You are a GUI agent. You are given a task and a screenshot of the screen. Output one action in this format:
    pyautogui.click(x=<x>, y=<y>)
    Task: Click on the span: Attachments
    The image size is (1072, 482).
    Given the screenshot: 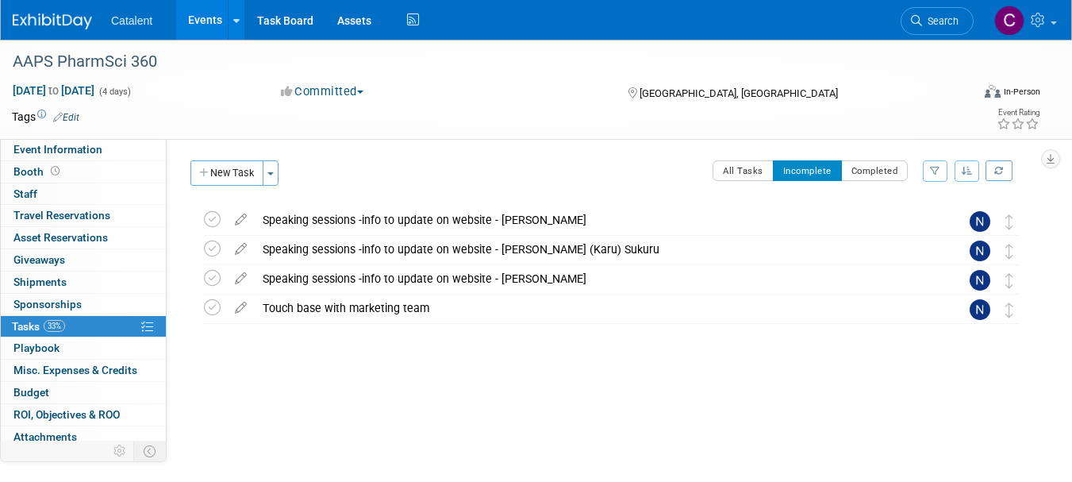 What is the action you would take?
    pyautogui.click(x=45, y=436)
    